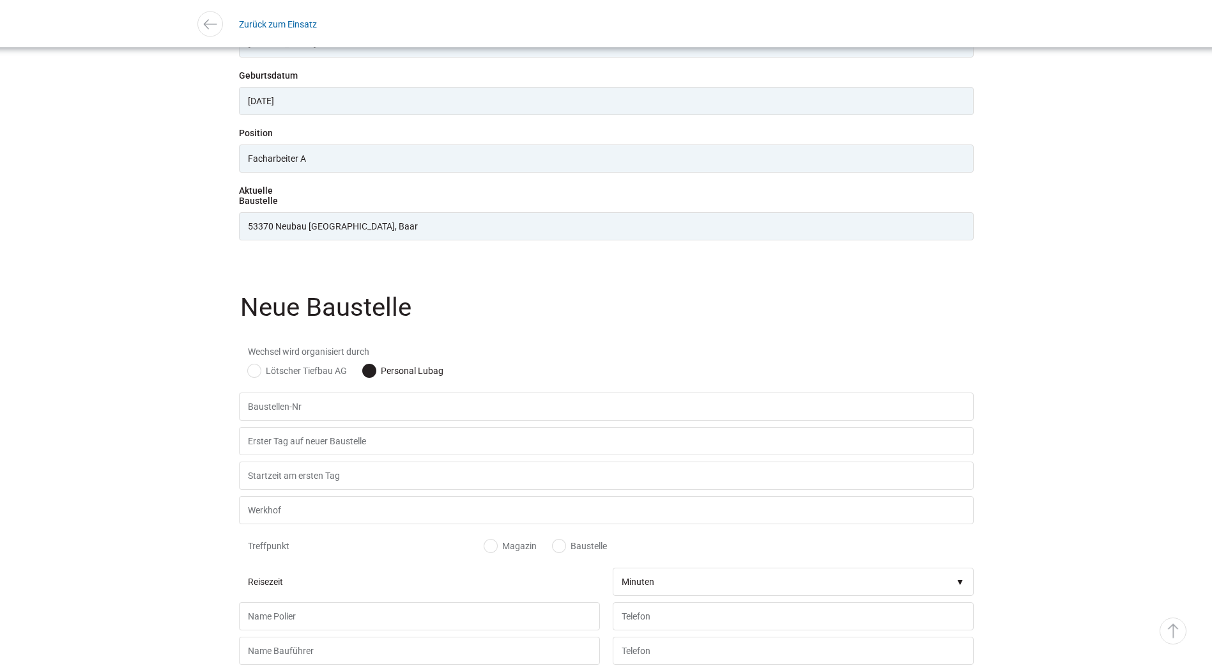 This screenshot has width=1212, height=670. I want to click on label: Magazin, so click(511, 546).